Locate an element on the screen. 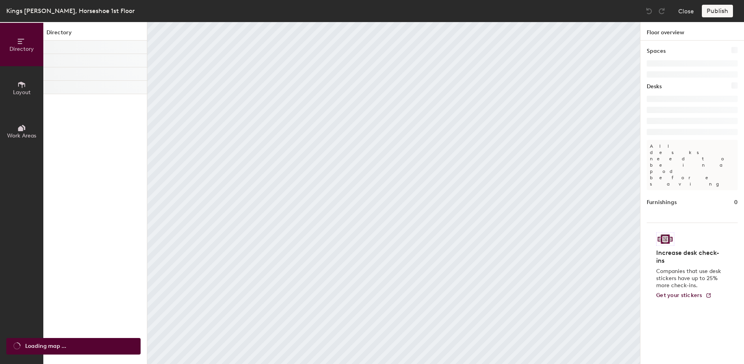 This screenshot has height=364, width=744. button: Close is located at coordinates (686, 11).